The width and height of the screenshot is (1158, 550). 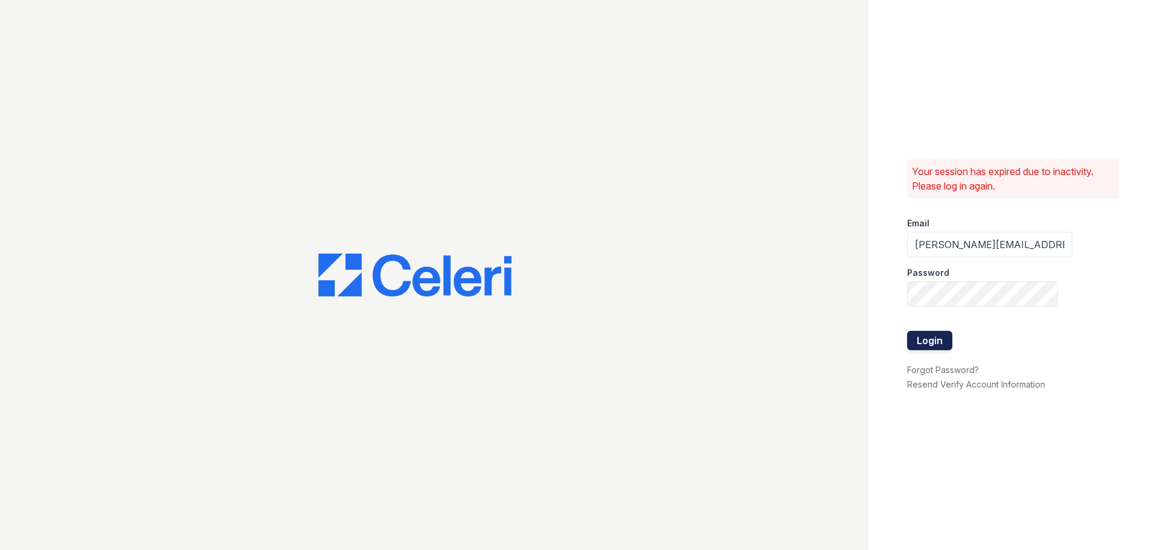 What do you see at coordinates (976, 384) in the screenshot?
I see `a: Resend Verify Account Information` at bounding box center [976, 384].